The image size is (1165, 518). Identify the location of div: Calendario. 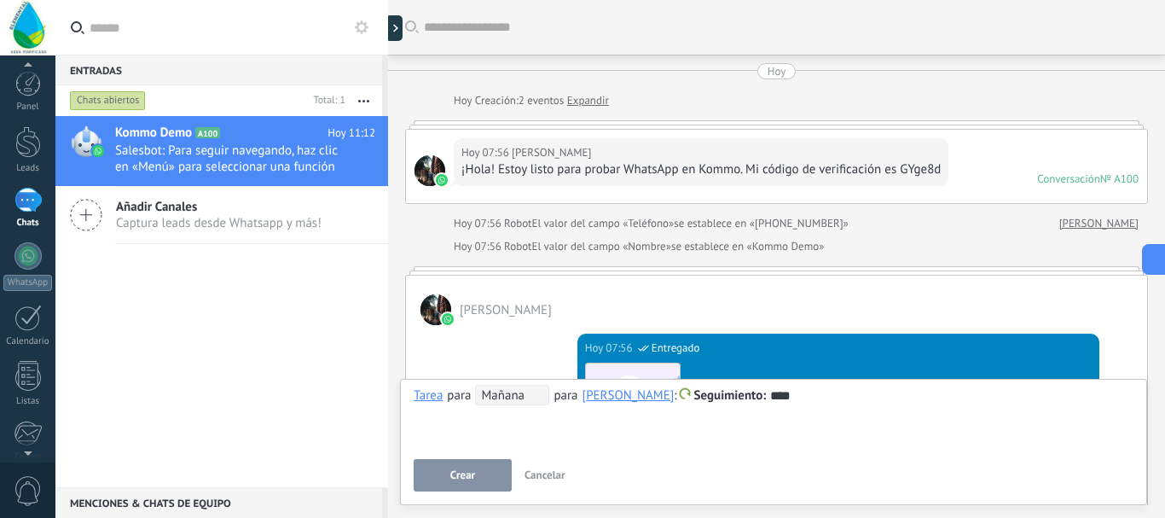
(28, 341).